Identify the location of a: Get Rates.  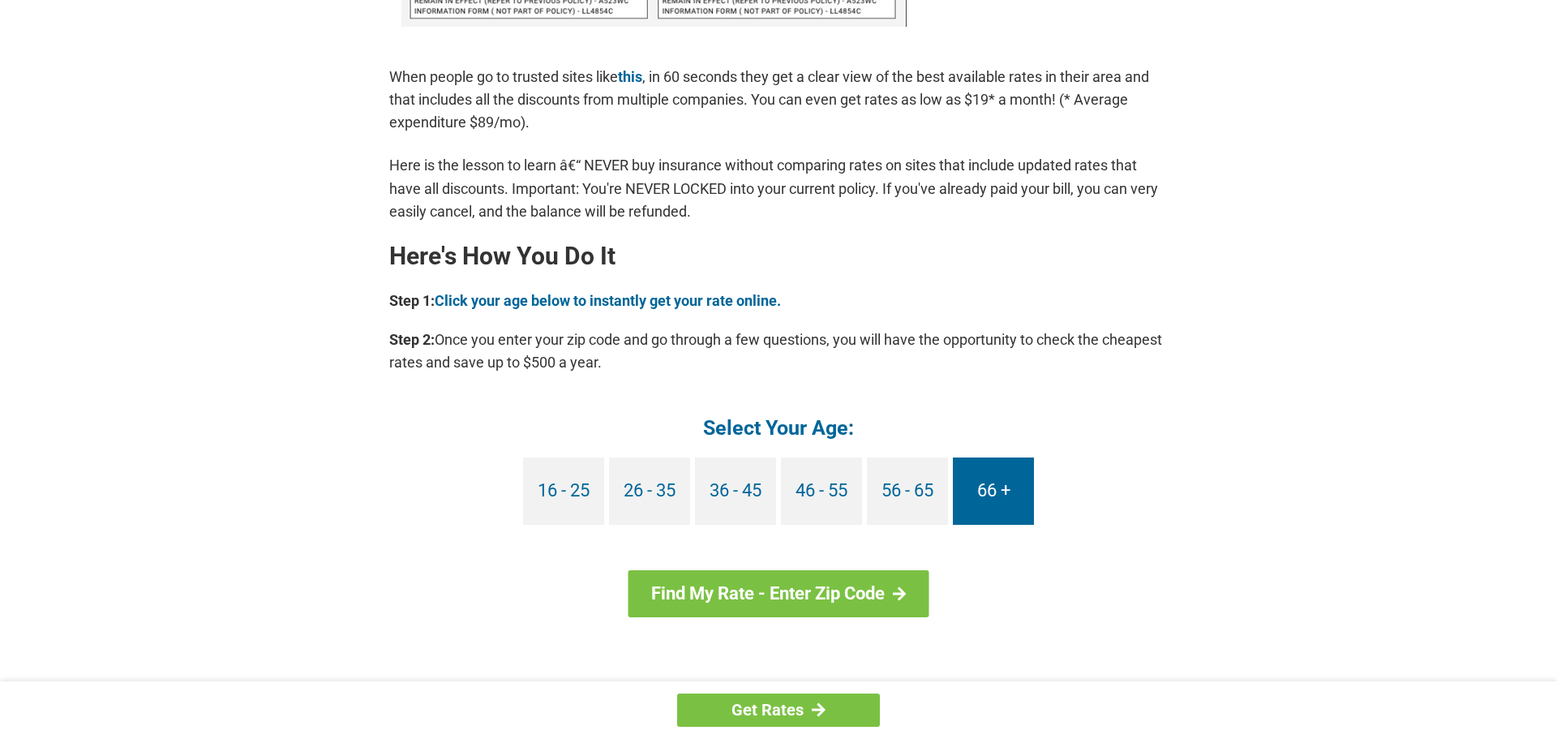
(778, 709).